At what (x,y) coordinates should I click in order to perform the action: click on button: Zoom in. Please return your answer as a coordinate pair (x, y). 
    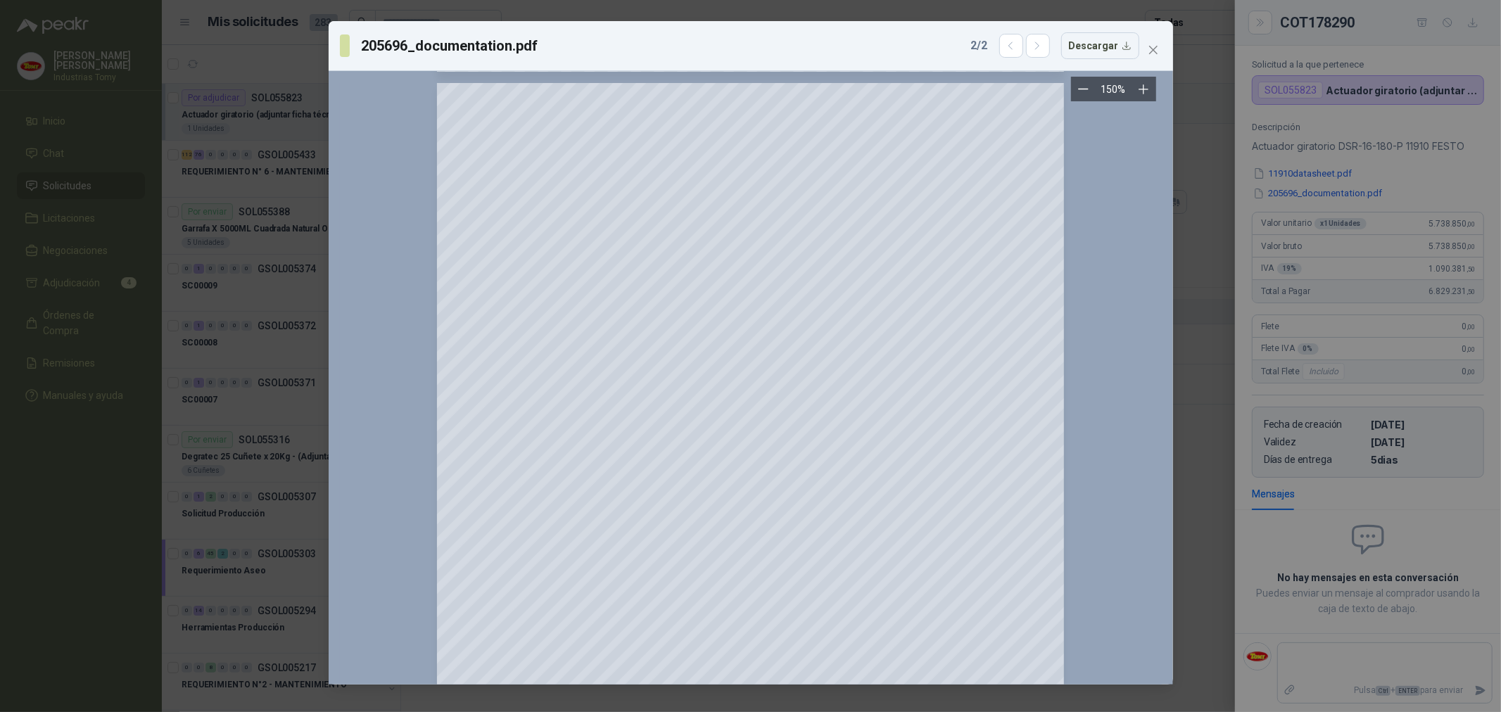
    Looking at the image, I should click on (1144, 89).